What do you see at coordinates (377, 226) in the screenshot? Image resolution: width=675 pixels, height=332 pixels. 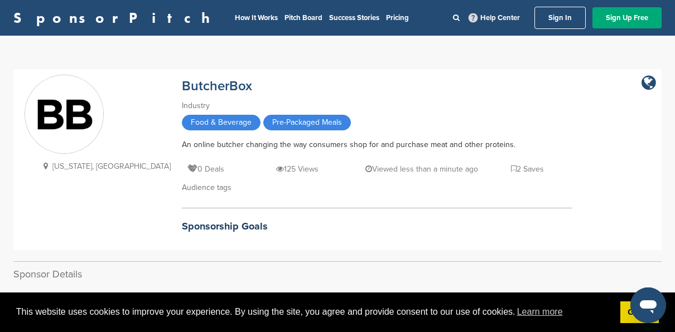 I see `h2: Sponsorship Goals` at bounding box center [377, 226].